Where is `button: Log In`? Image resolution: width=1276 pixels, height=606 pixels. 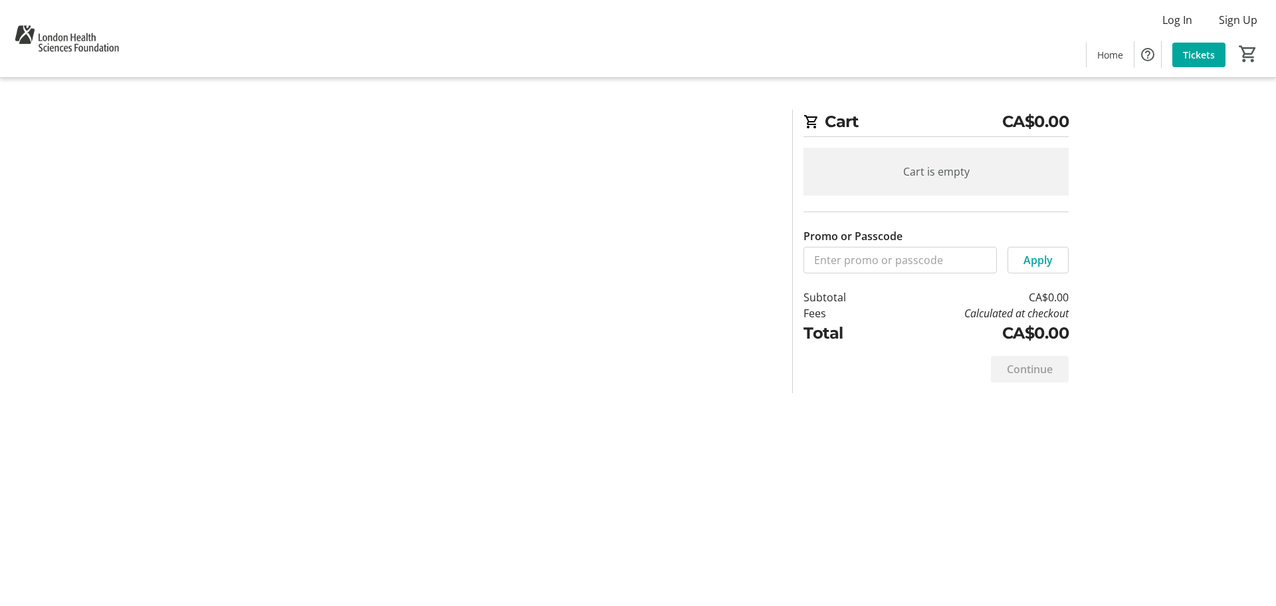 button: Log In is located at coordinates (1177, 20).